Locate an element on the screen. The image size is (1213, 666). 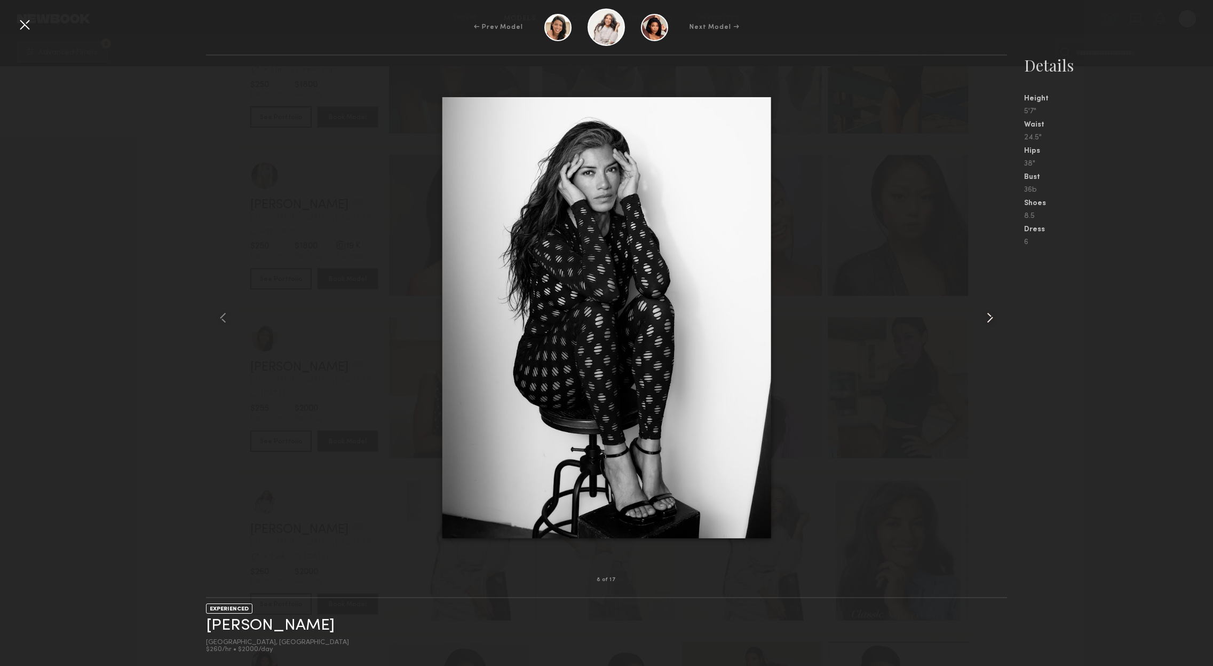
div: ← Prev Model is located at coordinates (498, 27).